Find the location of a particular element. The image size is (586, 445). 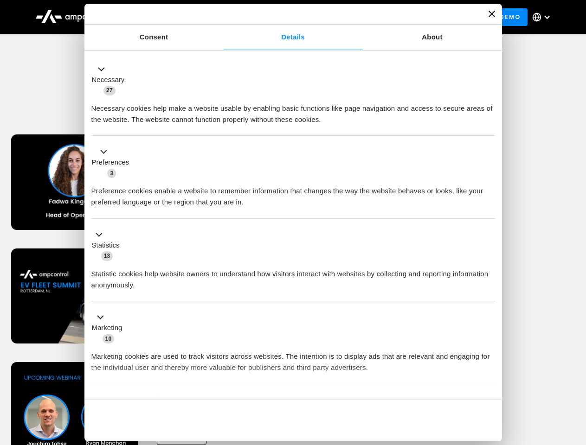

button: Statistics (13) is located at coordinates (108, 245).